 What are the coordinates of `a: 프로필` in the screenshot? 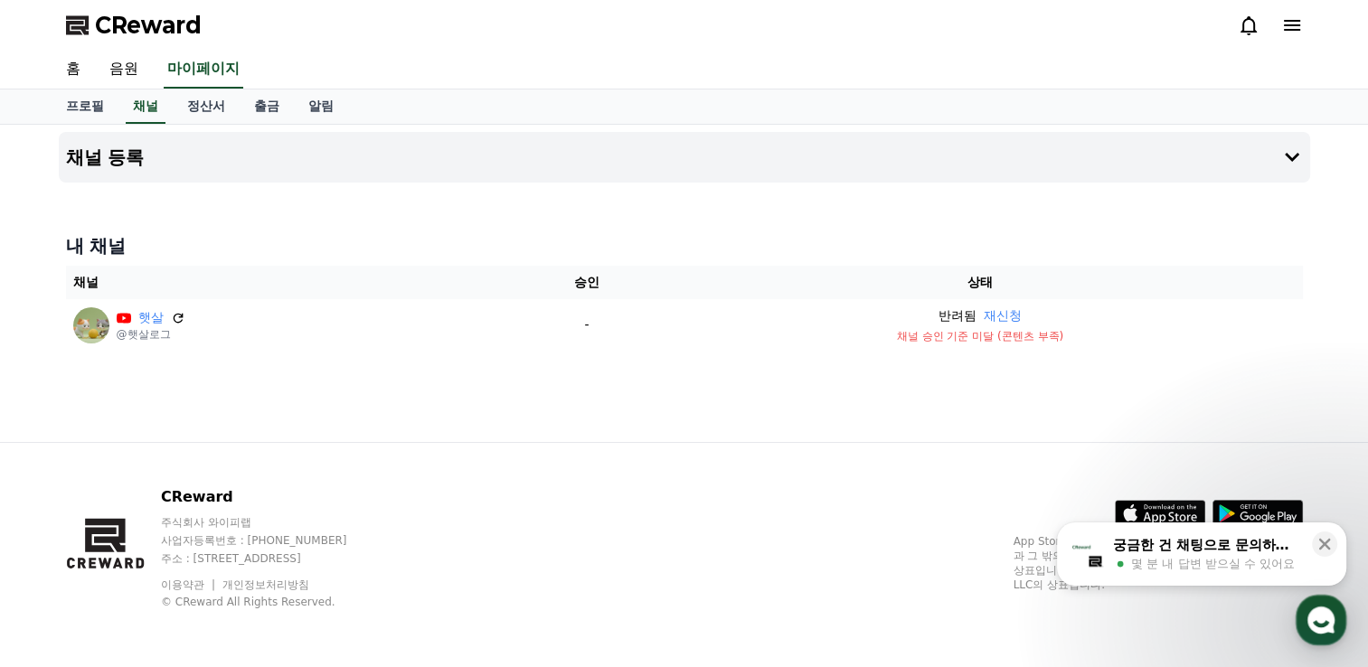 It's located at (85, 107).